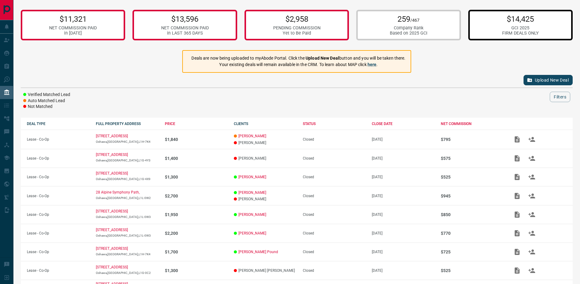 Image resolution: width=580 pixels, height=284 pixels. I want to click on p: $1,700, so click(196, 252).